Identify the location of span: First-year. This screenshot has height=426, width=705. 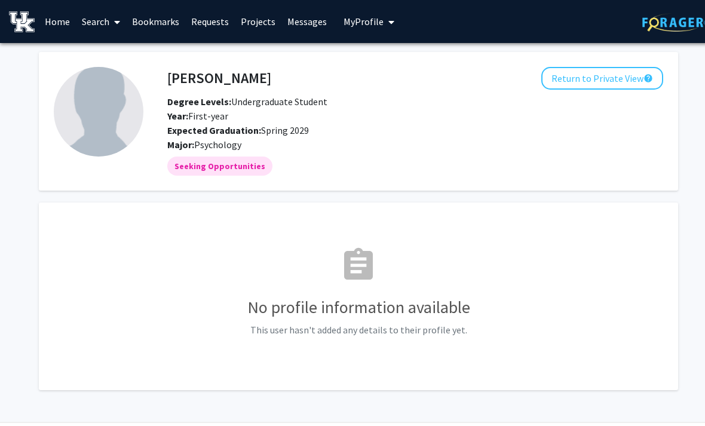
(198, 116).